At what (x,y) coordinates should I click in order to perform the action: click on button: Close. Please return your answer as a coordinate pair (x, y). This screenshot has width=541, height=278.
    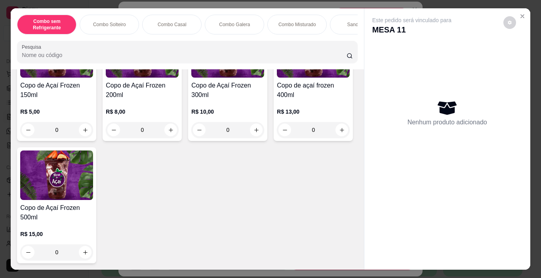
    Looking at the image, I should click on (522, 16).